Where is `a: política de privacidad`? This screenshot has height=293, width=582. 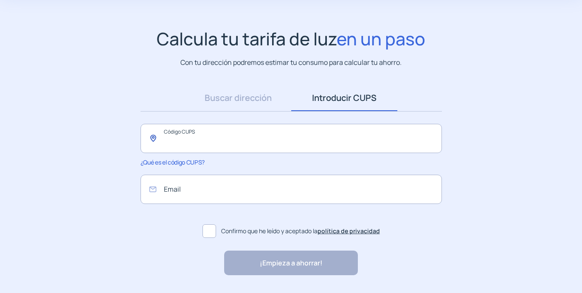 a: política de privacidad is located at coordinates (349, 231).